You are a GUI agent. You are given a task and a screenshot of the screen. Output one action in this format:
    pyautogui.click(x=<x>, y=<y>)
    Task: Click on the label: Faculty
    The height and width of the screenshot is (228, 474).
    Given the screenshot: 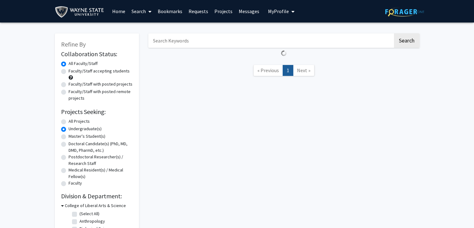 What is the action you would take?
    pyautogui.click(x=75, y=183)
    